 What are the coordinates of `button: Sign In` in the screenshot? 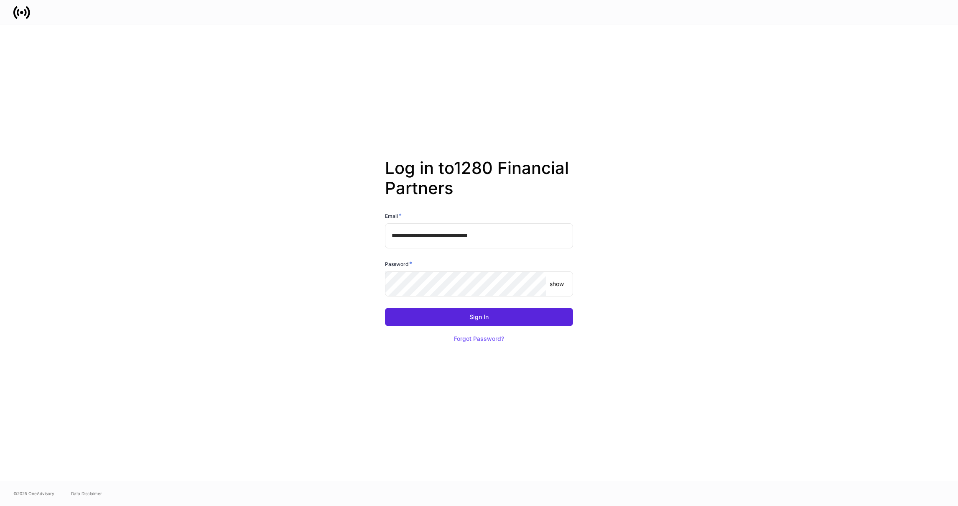 It's located at (479, 317).